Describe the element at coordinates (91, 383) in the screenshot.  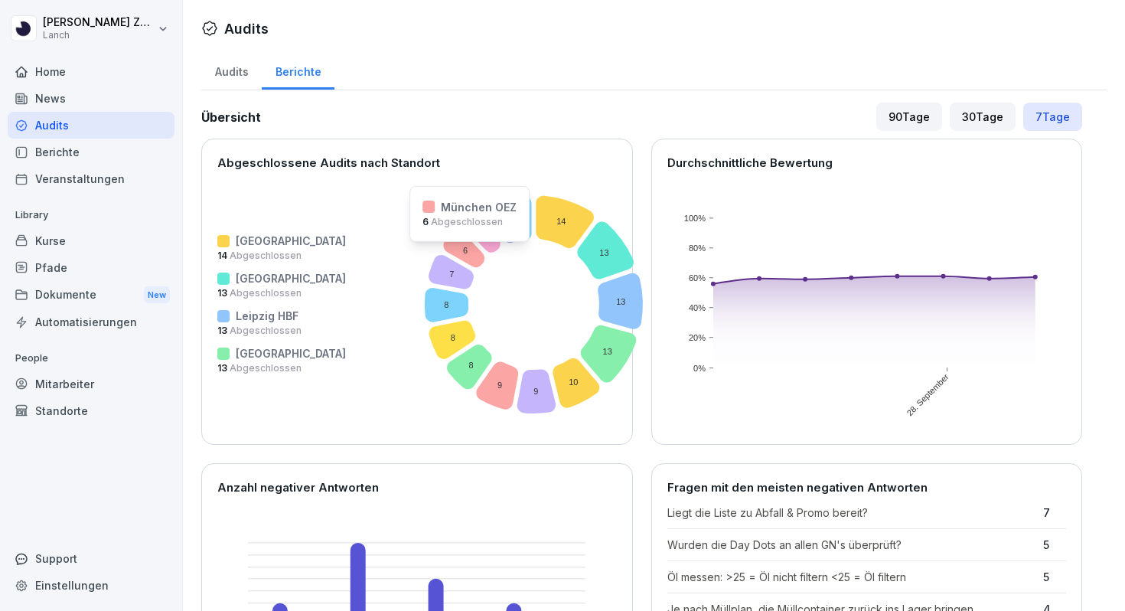
I see `div: Mitarbeiter` at that location.